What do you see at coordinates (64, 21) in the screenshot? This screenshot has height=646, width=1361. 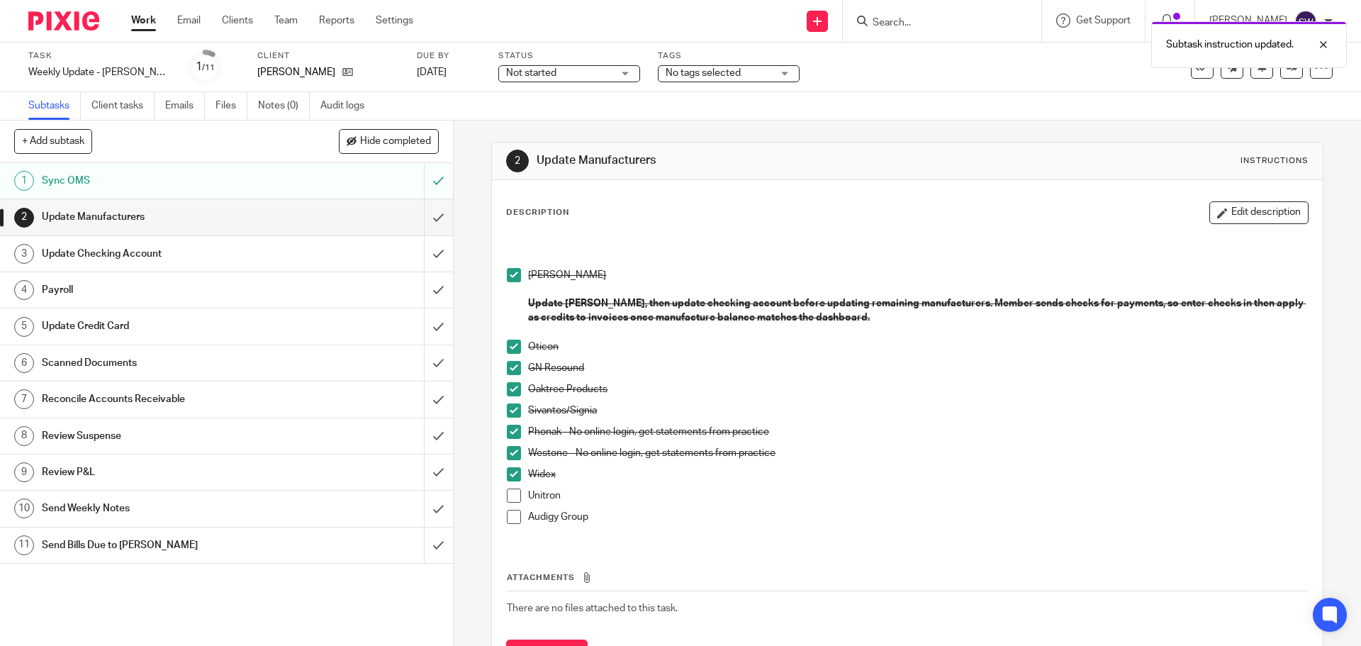 I see `img: Pixie` at bounding box center [64, 21].